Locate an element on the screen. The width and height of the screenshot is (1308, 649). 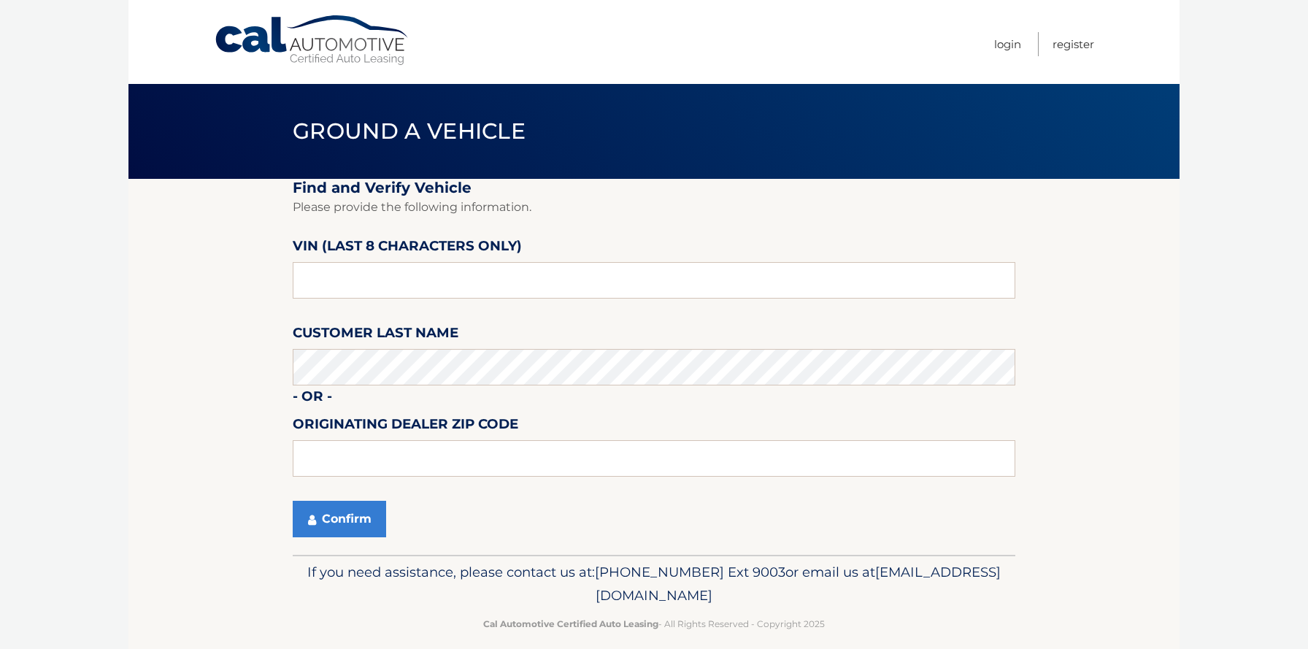
h2: Find and Verify Vehicle is located at coordinates (654, 188).